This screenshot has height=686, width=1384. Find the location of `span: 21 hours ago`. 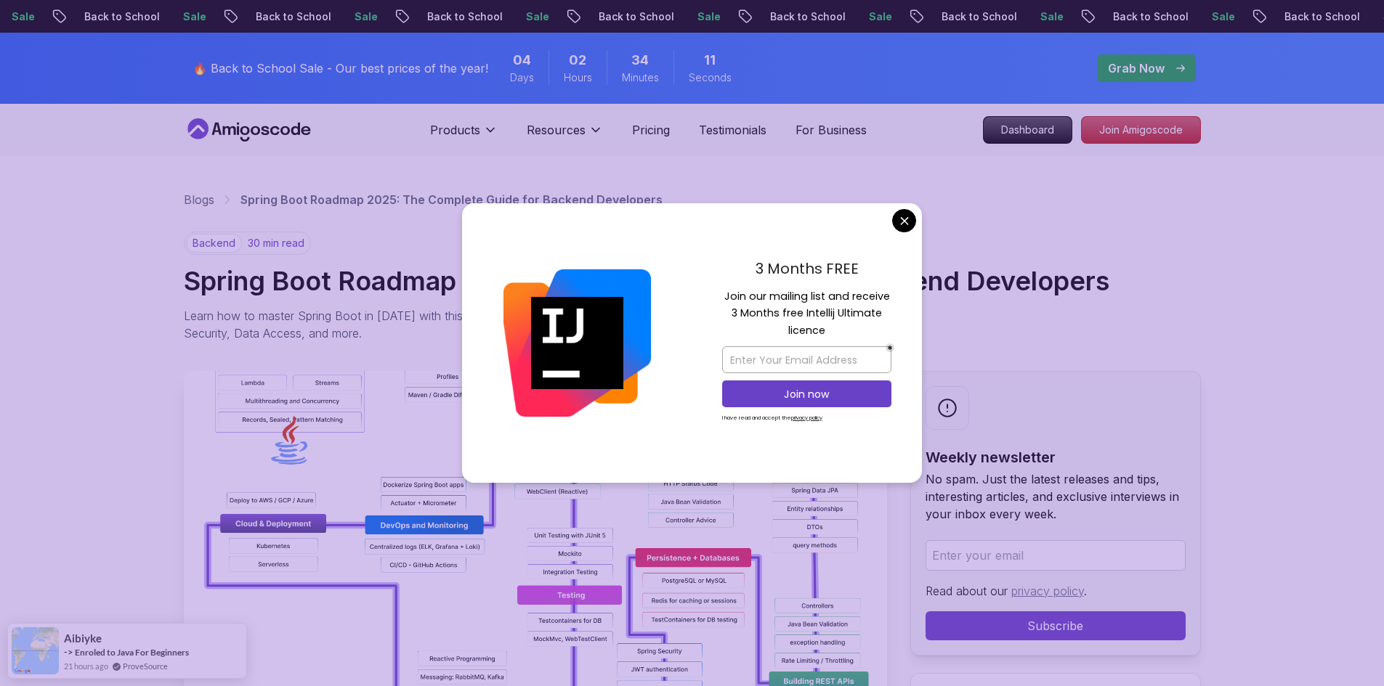

span: 21 hours ago is located at coordinates (86, 666).